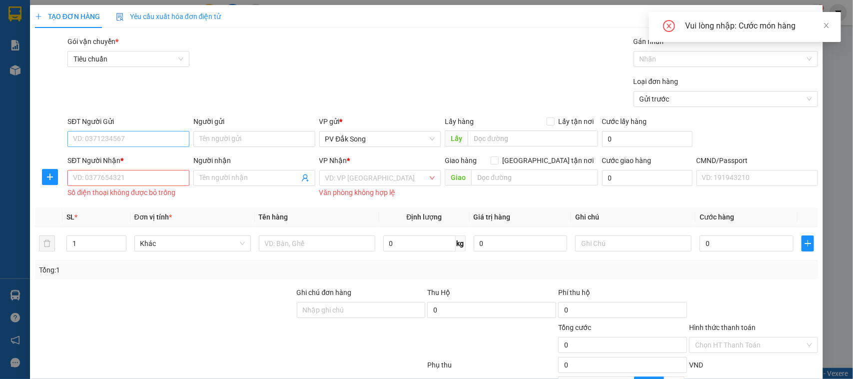 The image size is (853, 379). What do you see at coordinates (153, 217) in the screenshot?
I see `span: Đơn vị tính` at bounding box center [153, 217].